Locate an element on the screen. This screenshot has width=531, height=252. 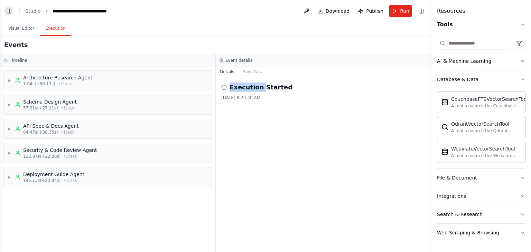
h2: Execution Started is located at coordinates (261, 87).